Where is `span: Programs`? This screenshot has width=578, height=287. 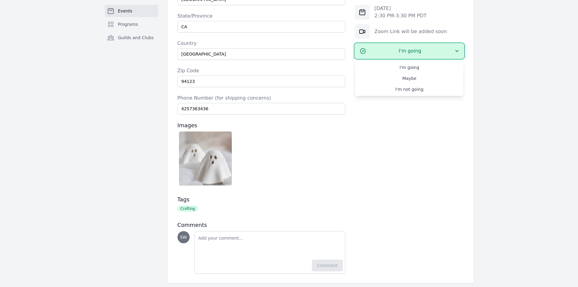
span: Programs is located at coordinates (128, 24).